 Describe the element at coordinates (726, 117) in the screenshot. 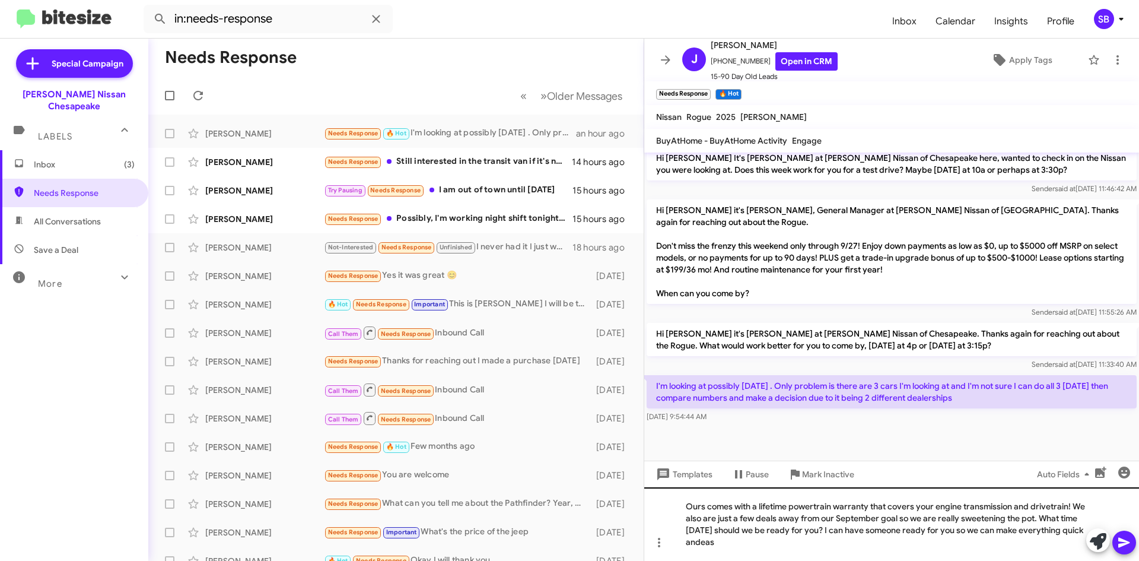

I see `span: 2025` at that location.